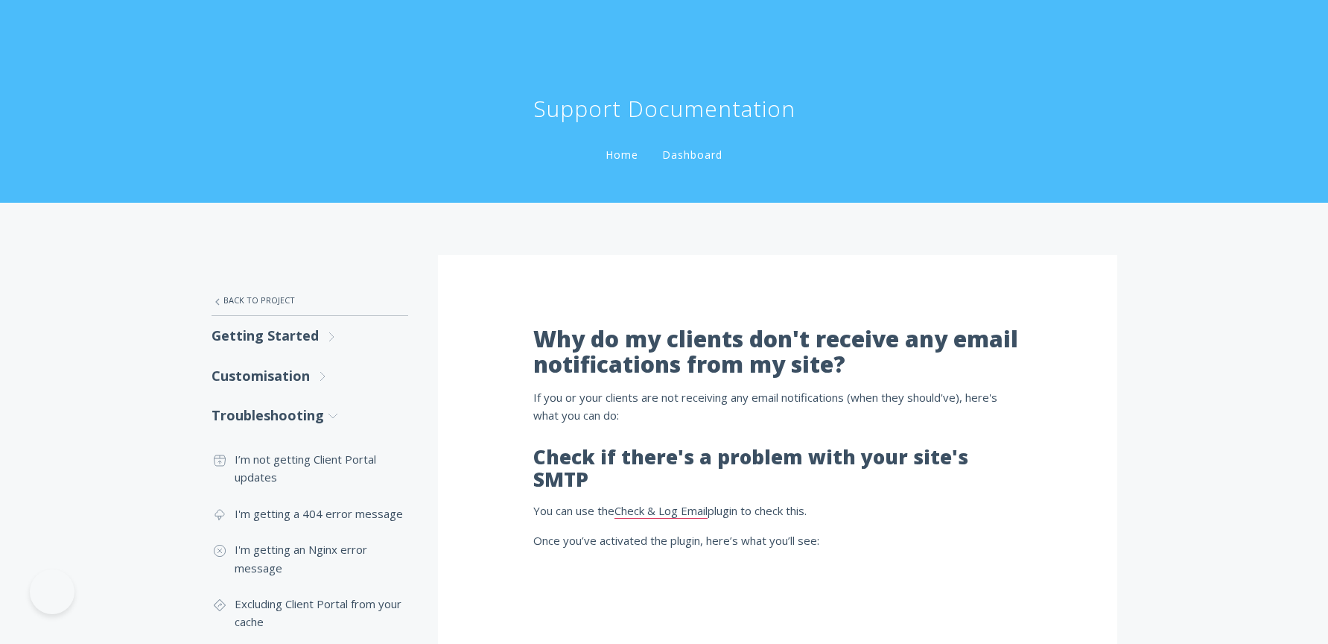  Describe the element at coordinates (751, 468) in the screenshot. I see `b: Check if there's a problem with your site's SMTP` at that location.